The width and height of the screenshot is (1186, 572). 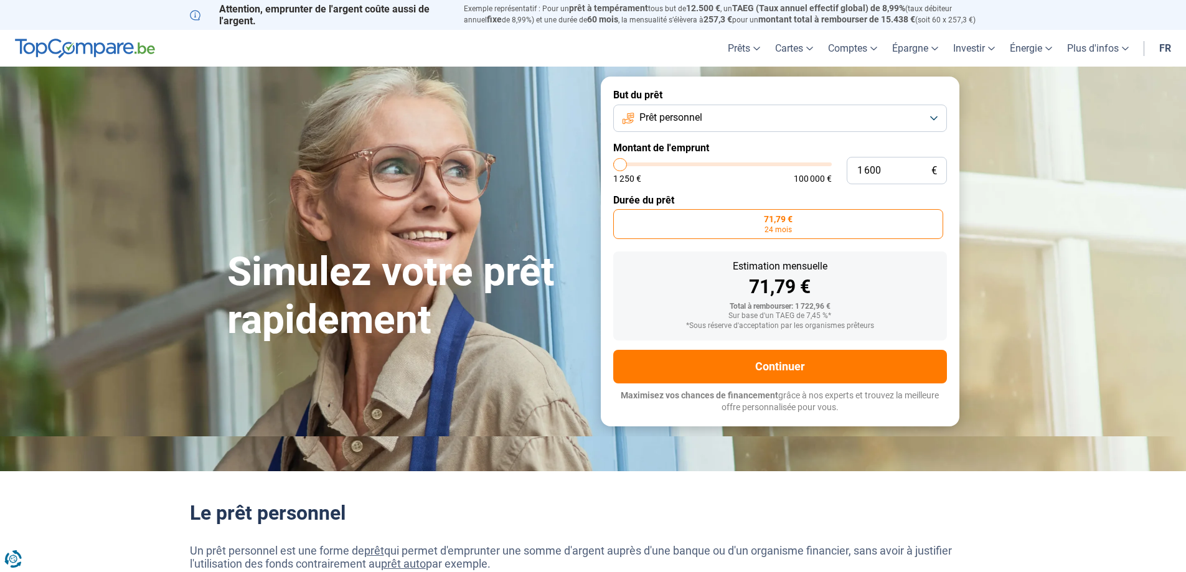 I want to click on button: Continuer, so click(x=780, y=367).